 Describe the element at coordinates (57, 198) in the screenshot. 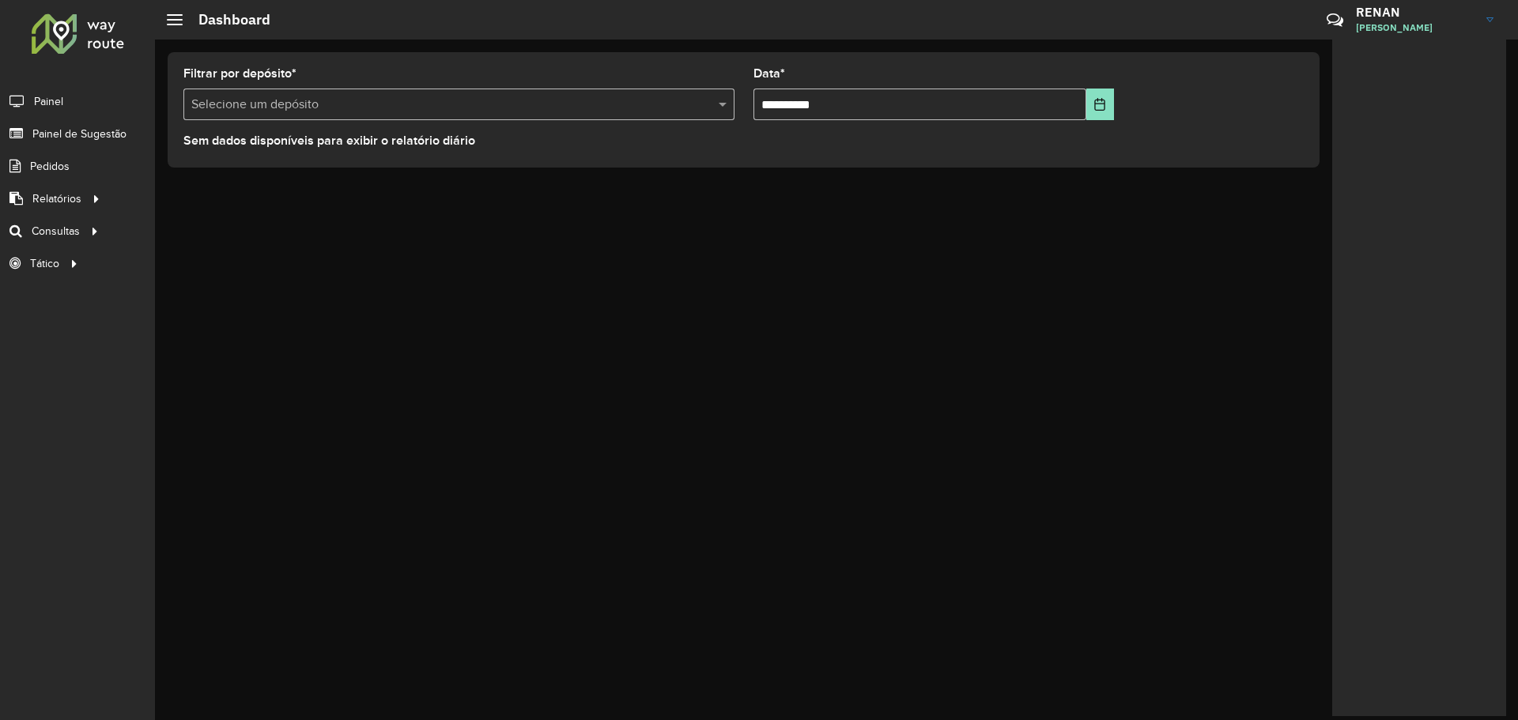

I see `span: Relatórios` at that location.